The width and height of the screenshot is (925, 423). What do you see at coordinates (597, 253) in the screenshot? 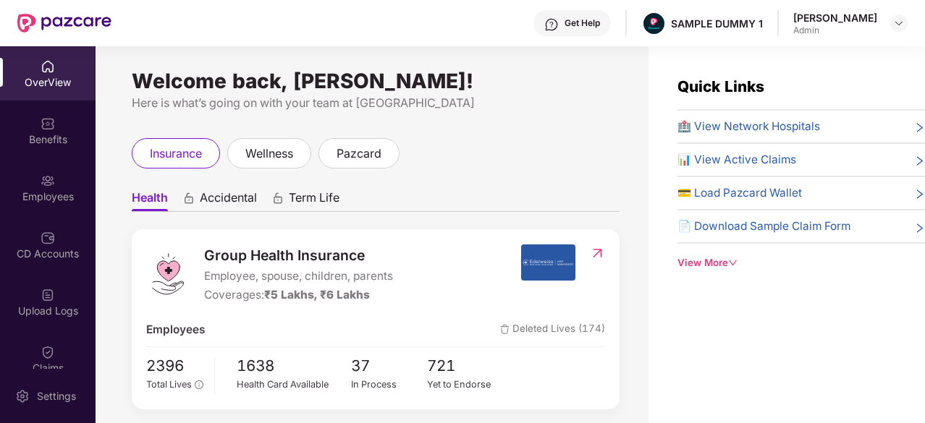
I see `img: RedirectIcon` at bounding box center [597, 253].